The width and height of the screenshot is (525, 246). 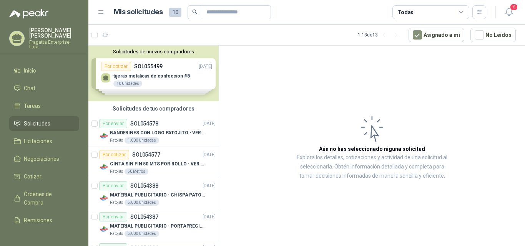 I want to click on span: Negociaciones, so click(x=42, y=159).